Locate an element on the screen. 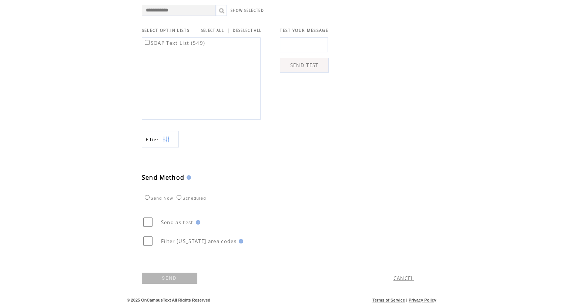  input: SOAP Text List (549) is located at coordinates (147, 42).